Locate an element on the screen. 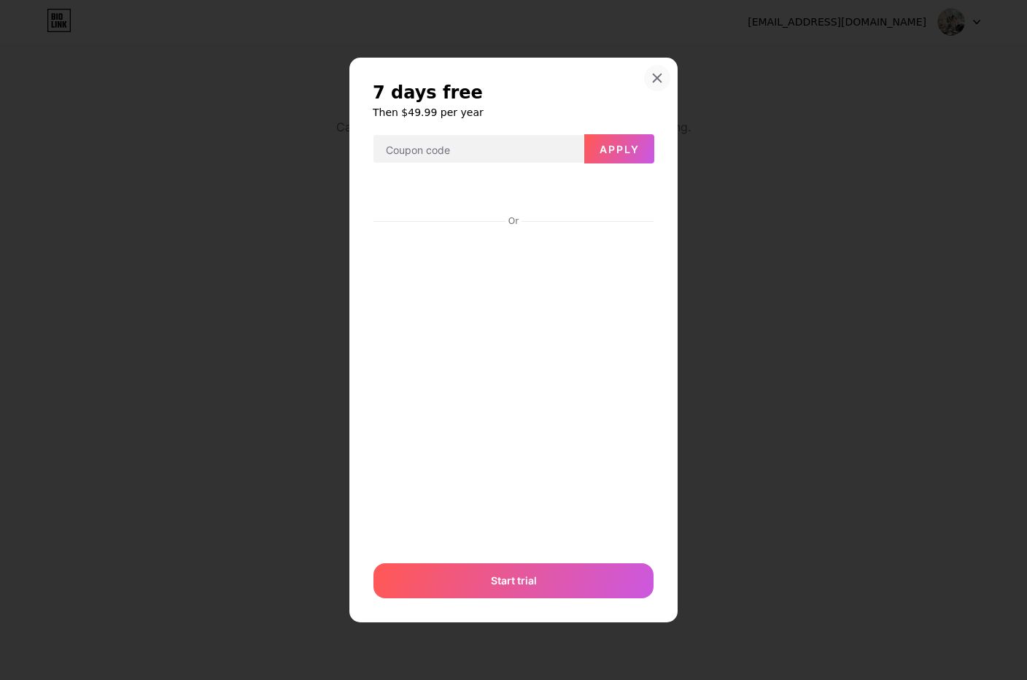 This screenshot has height=680, width=1027. input: Coupon code is located at coordinates (479, 150).